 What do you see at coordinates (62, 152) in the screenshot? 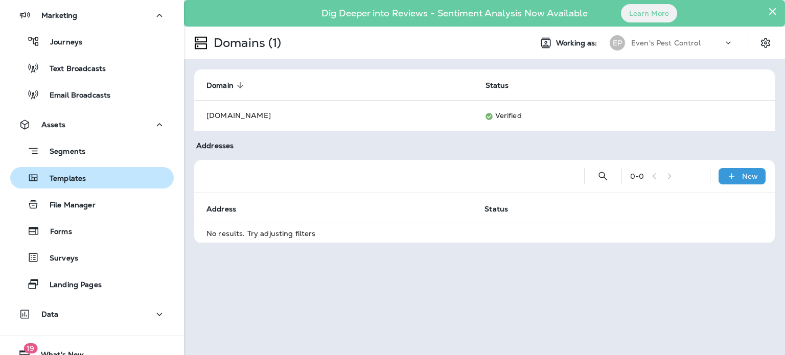
I see `p: Segments` at bounding box center [62, 152].